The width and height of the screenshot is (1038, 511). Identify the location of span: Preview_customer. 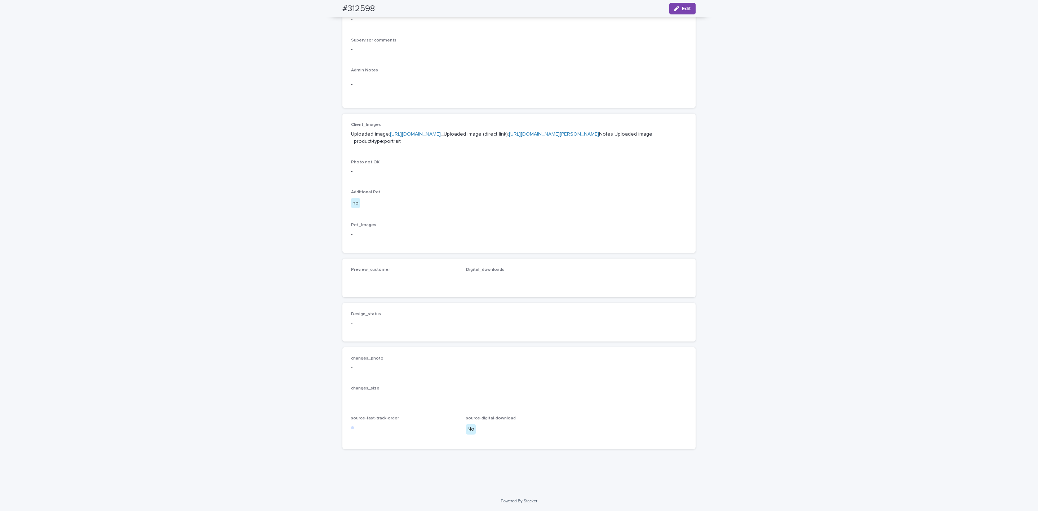
(371, 270).